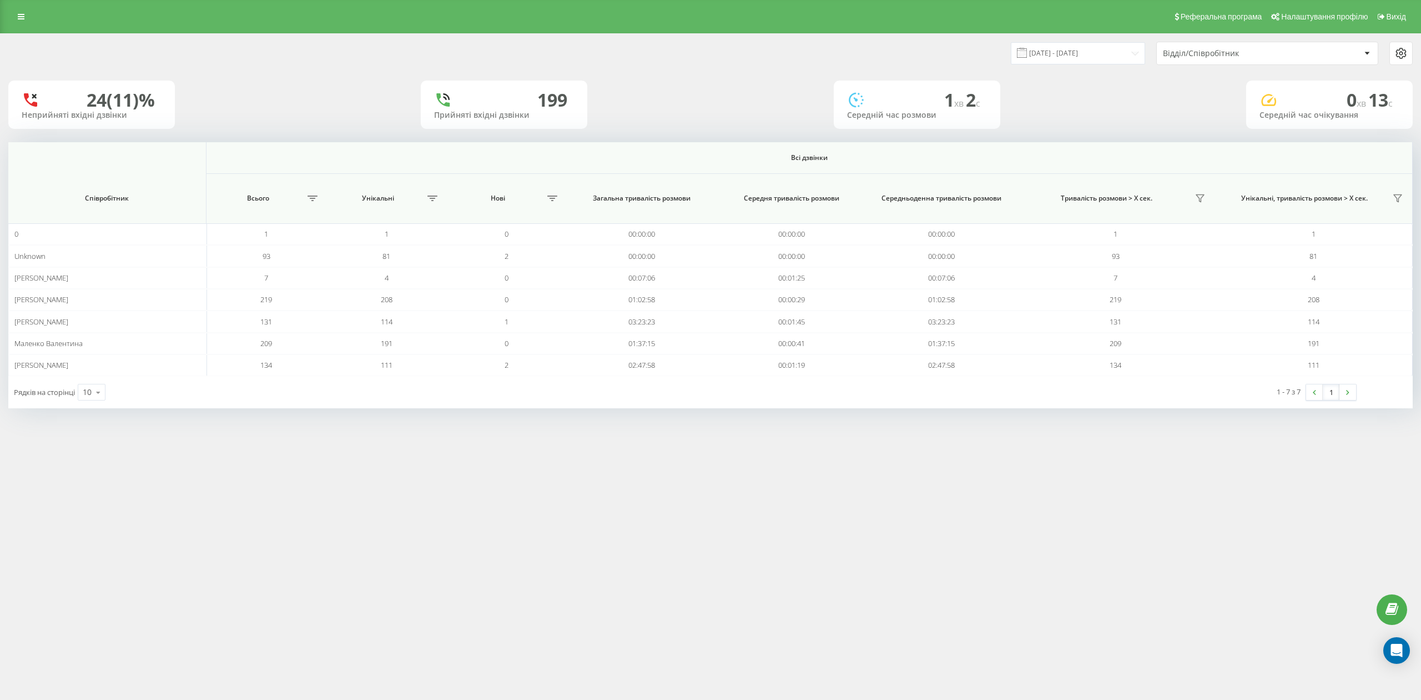 The width and height of the screenshot is (1421, 700). Describe the element at coordinates (107, 198) in the screenshot. I see `span: Співробітник` at that location.